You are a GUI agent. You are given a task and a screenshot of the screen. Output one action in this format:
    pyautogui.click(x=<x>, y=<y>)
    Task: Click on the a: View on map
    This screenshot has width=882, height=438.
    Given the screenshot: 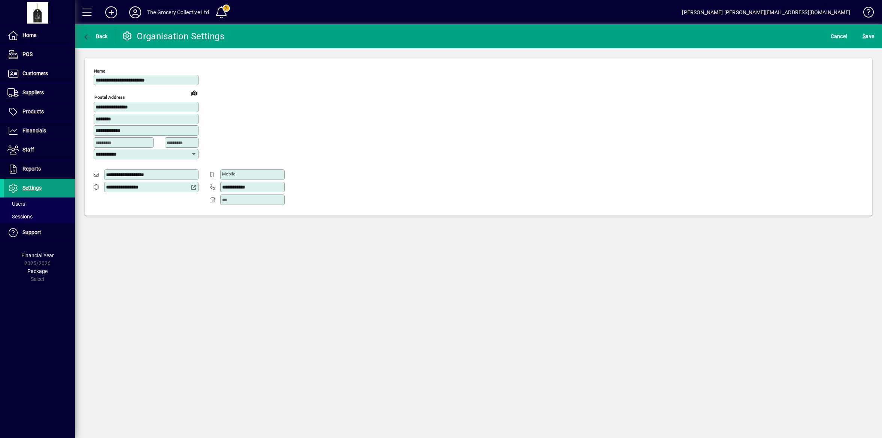 What is the action you would take?
    pyautogui.click(x=194, y=93)
    